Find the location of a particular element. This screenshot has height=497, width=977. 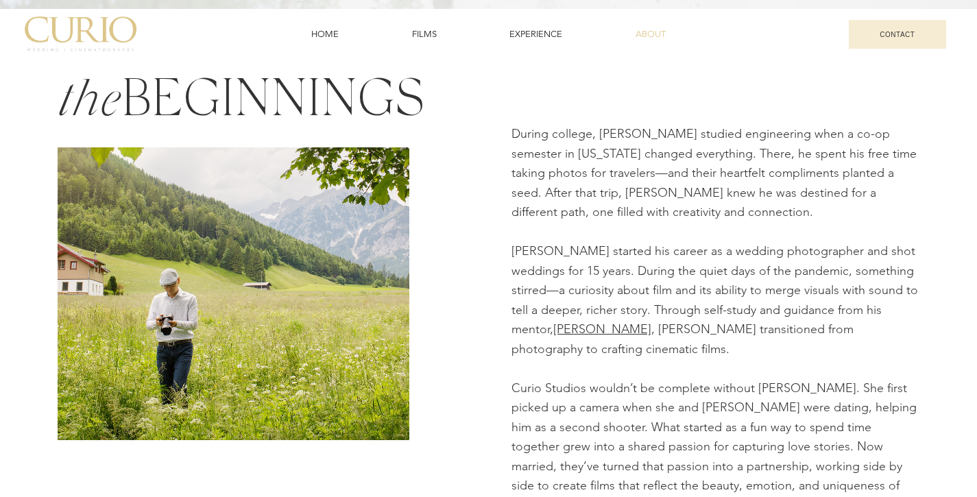

a: EXPERIENCE is located at coordinates (536, 34).